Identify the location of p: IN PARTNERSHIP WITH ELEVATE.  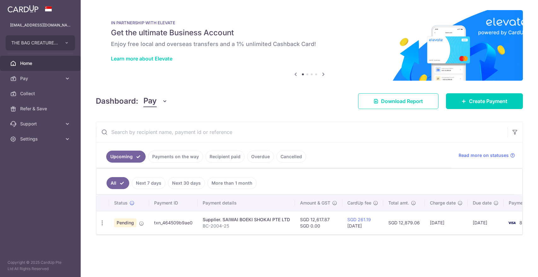
(309, 23).